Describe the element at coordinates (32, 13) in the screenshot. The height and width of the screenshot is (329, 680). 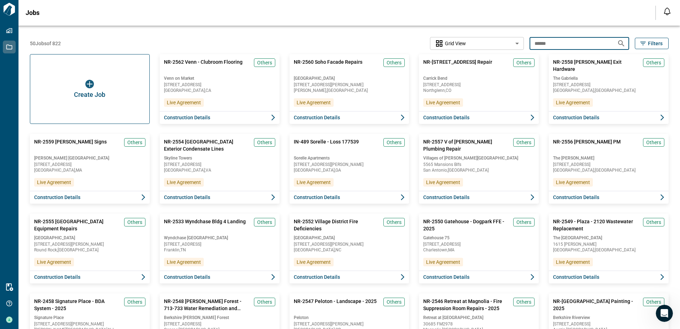
I see `span: Jobs` at that location.